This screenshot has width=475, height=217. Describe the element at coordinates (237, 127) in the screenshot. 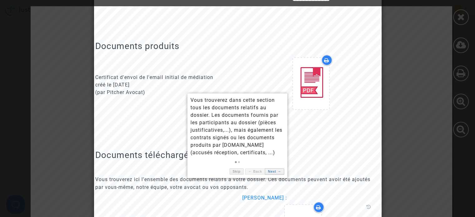

I see `div: Vous trouverez dans cette section tous les documents relatifs au dossier. Les documents fournis p...` at that location.